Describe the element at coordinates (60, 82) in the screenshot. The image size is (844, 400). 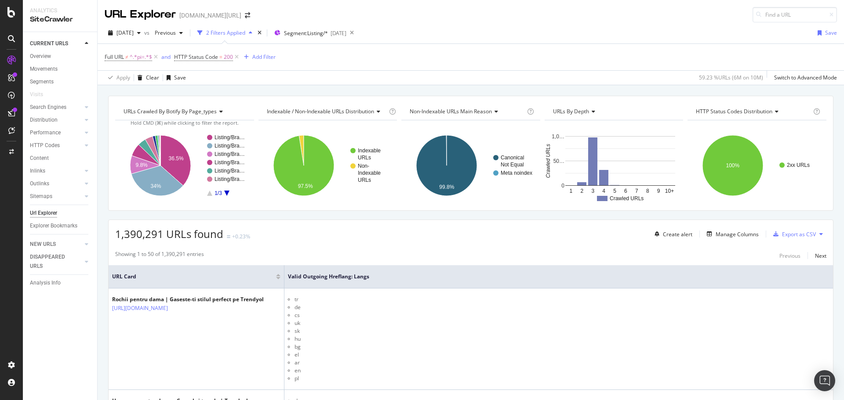
I see `a: Segments` at that location.